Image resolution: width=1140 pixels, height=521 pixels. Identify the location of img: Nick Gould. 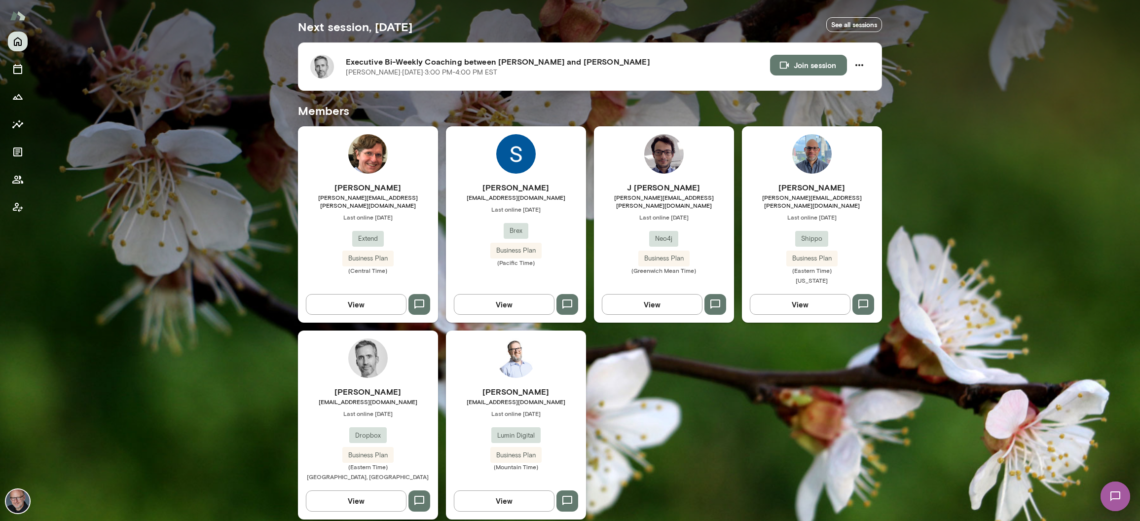
(18, 501).